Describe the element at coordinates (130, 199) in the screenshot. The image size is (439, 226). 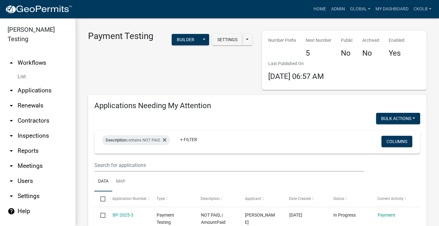
I see `span: Application Number` at that location.